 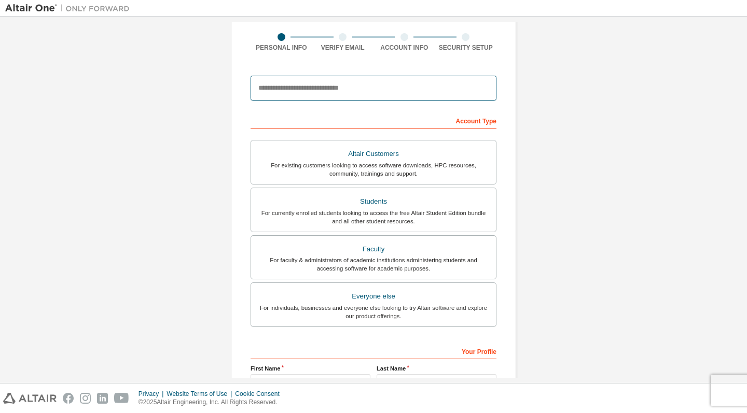 What do you see at coordinates (70, 8) in the screenshot?
I see `img: Altair One` at bounding box center [70, 8].